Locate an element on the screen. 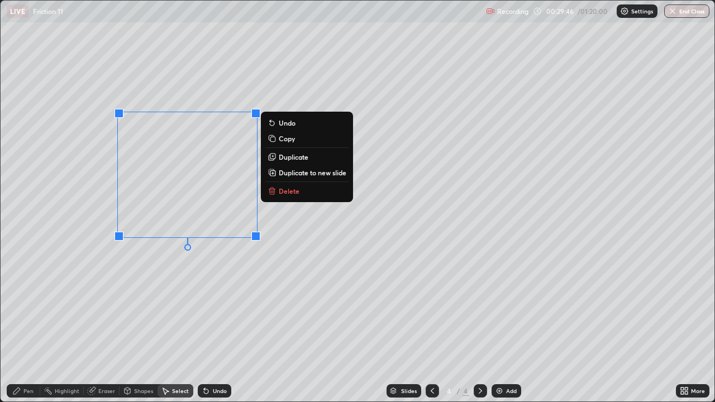 The width and height of the screenshot is (715, 402). div: Eraser is located at coordinates (107, 391).